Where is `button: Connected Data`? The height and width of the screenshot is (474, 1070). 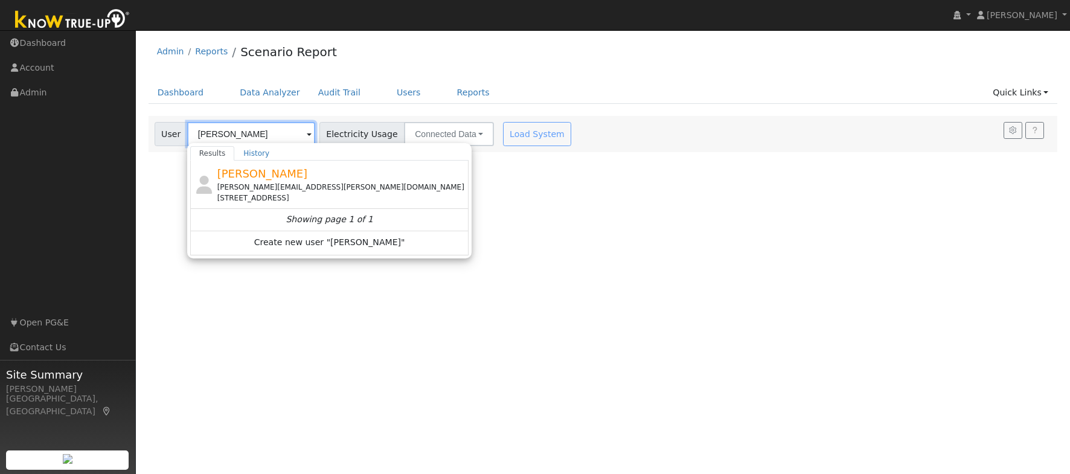
button: Connected Data is located at coordinates (449, 134).